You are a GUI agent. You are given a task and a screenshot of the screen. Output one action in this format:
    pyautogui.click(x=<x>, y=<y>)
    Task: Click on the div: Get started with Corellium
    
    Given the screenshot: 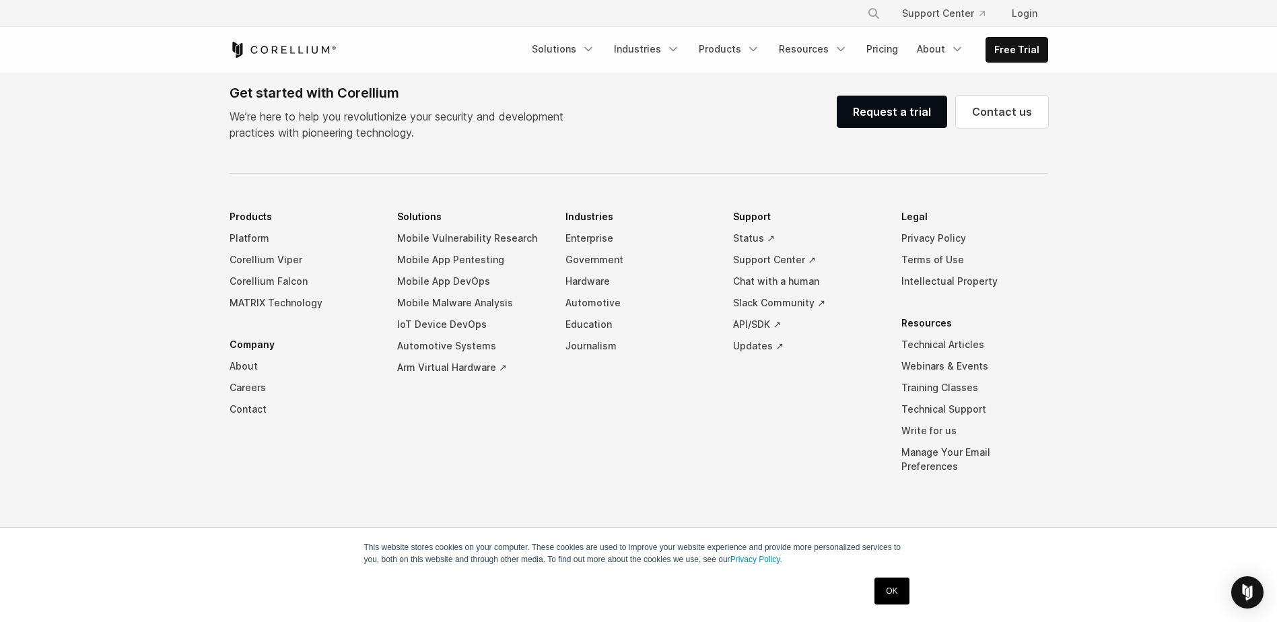 What is the action you would take?
    pyautogui.click(x=402, y=93)
    